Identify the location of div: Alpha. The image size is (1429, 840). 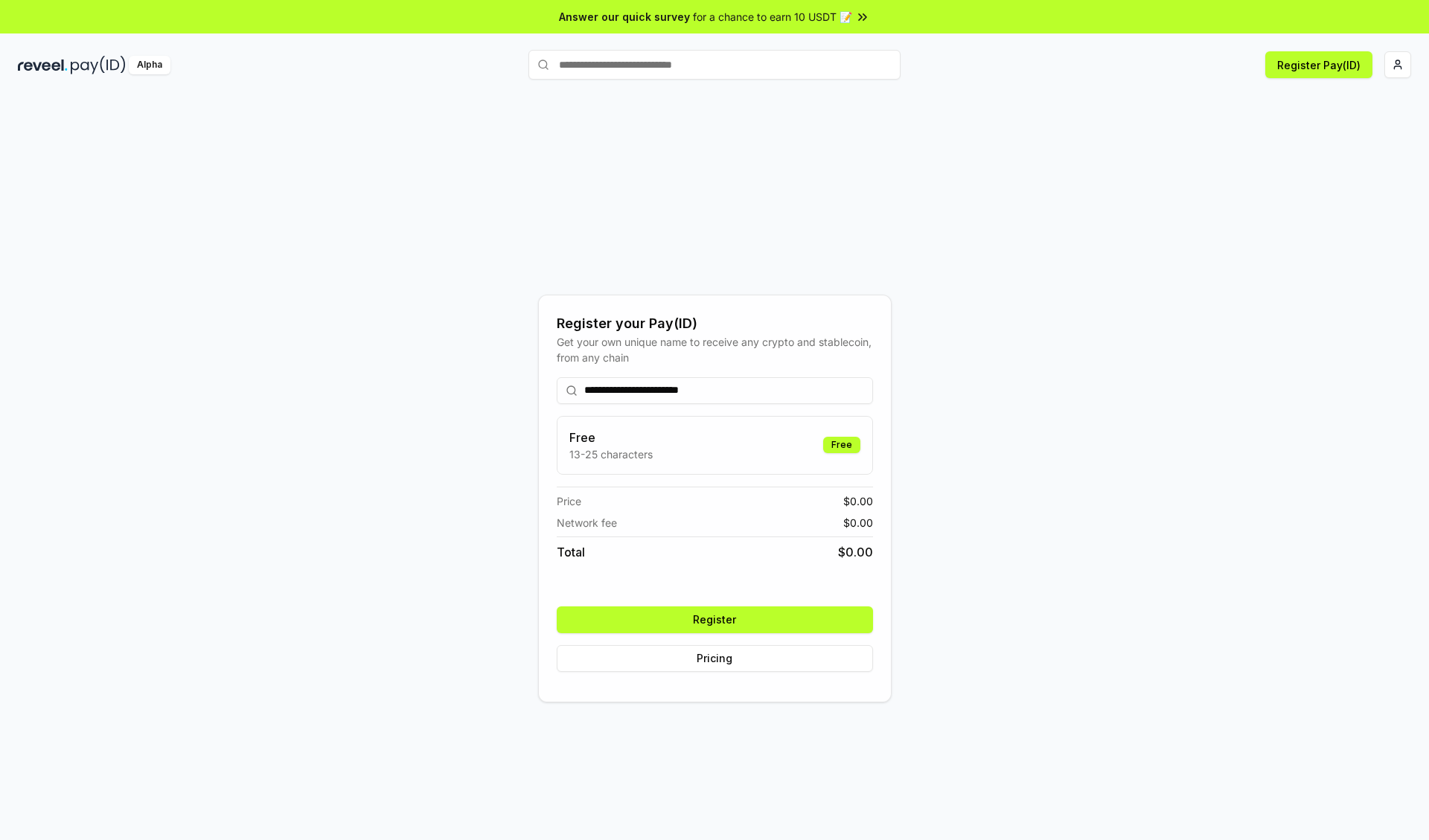
(149, 64).